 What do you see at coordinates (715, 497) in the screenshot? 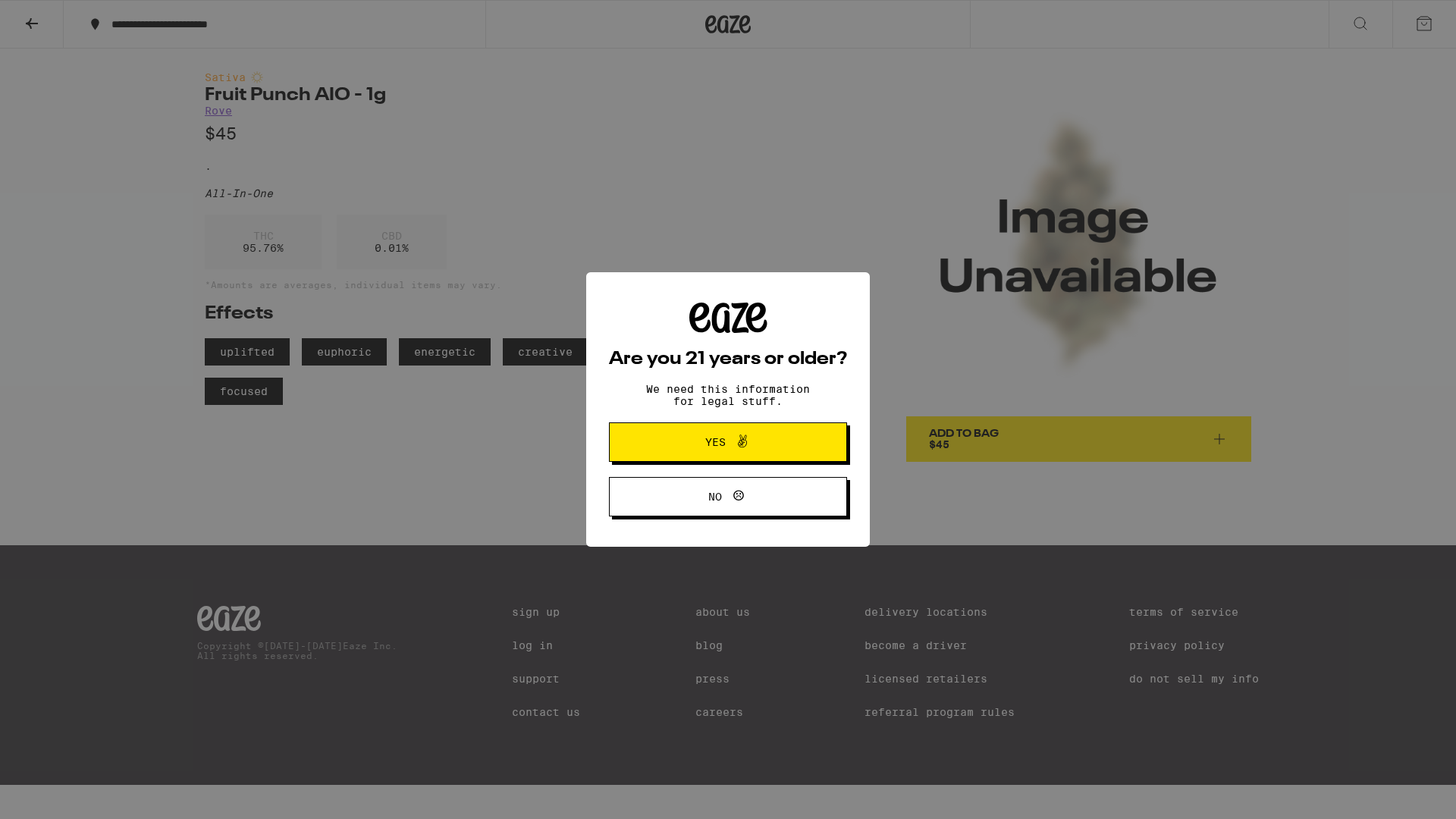
I see `span: No` at bounding box center [715, 497].